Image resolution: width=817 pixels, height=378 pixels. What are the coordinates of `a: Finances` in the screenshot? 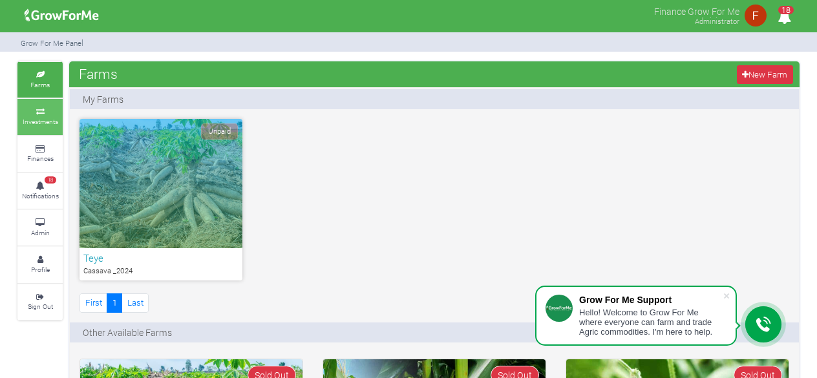 It's located at (40, 154).